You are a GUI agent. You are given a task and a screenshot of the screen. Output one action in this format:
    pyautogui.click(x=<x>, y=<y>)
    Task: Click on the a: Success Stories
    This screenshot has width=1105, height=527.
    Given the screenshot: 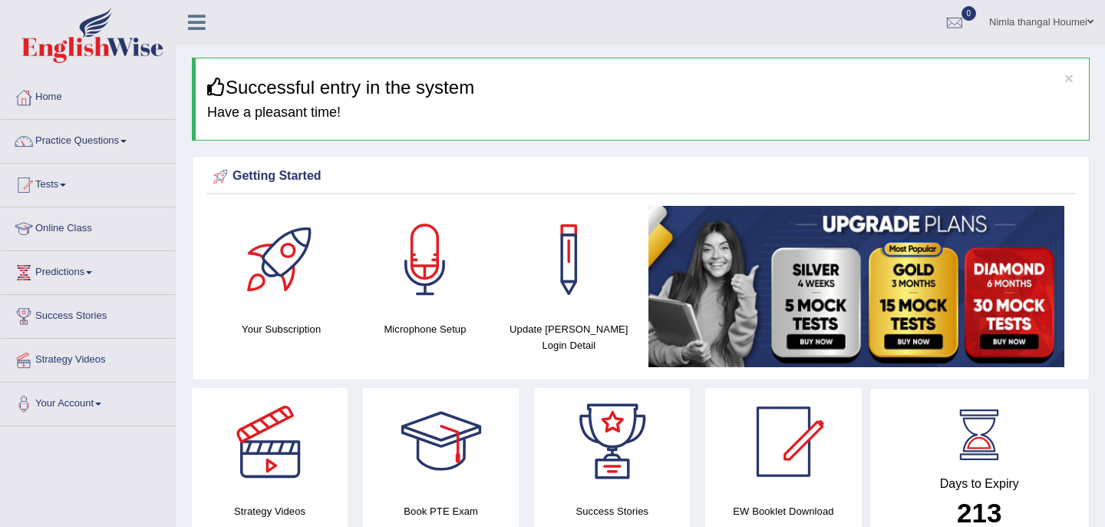 What is the action you would take?
    pyautogui.click(x=88, y=314)
    